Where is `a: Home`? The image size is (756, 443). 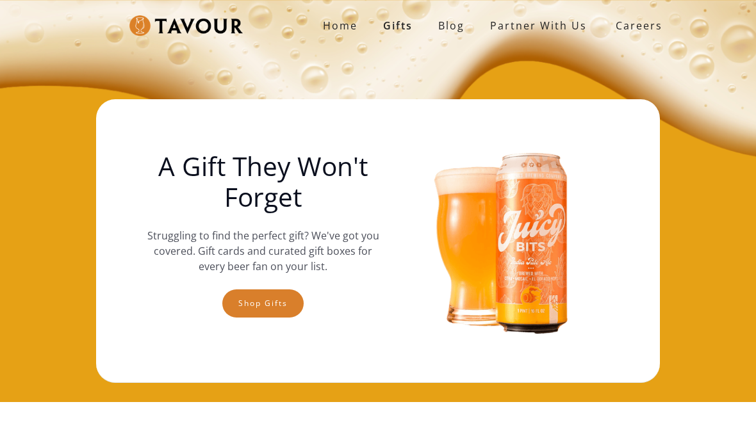 a: Home is located at coordinates (340, 26).